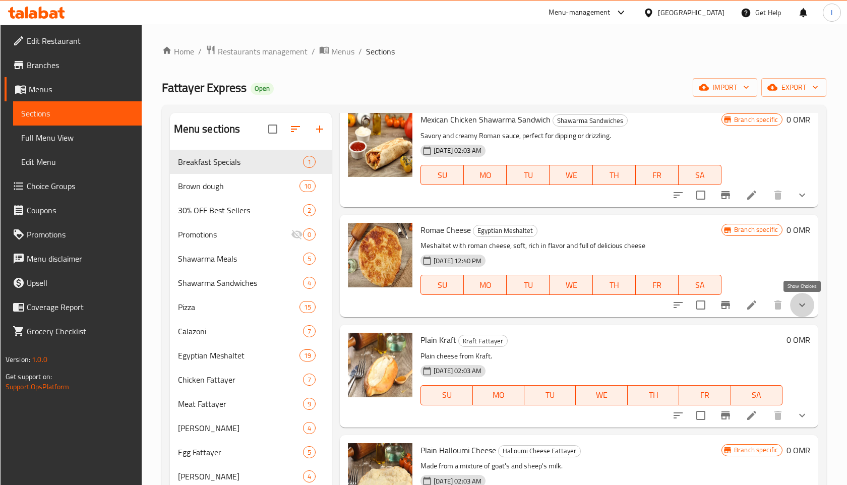 This screenshot has height=485, width=847. I want to click on h6: 0 OMR, so click(799, 120).